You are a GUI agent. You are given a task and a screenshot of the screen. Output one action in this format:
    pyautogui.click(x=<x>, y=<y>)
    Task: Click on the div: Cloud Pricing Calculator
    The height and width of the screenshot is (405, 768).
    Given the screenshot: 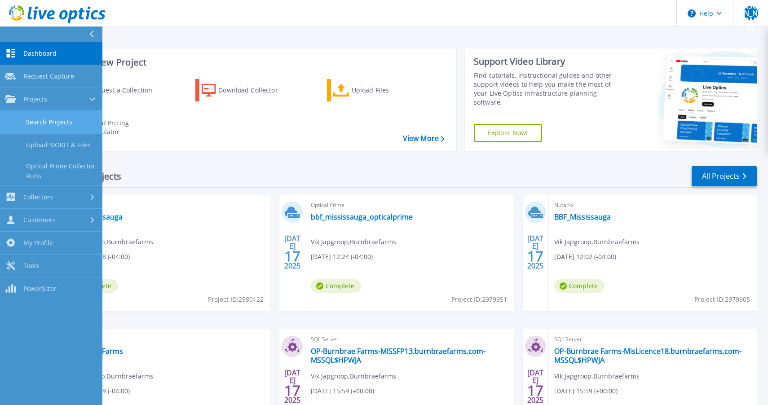 What is the action you would take?
    pyautogui.click(x=124, y=128)
    